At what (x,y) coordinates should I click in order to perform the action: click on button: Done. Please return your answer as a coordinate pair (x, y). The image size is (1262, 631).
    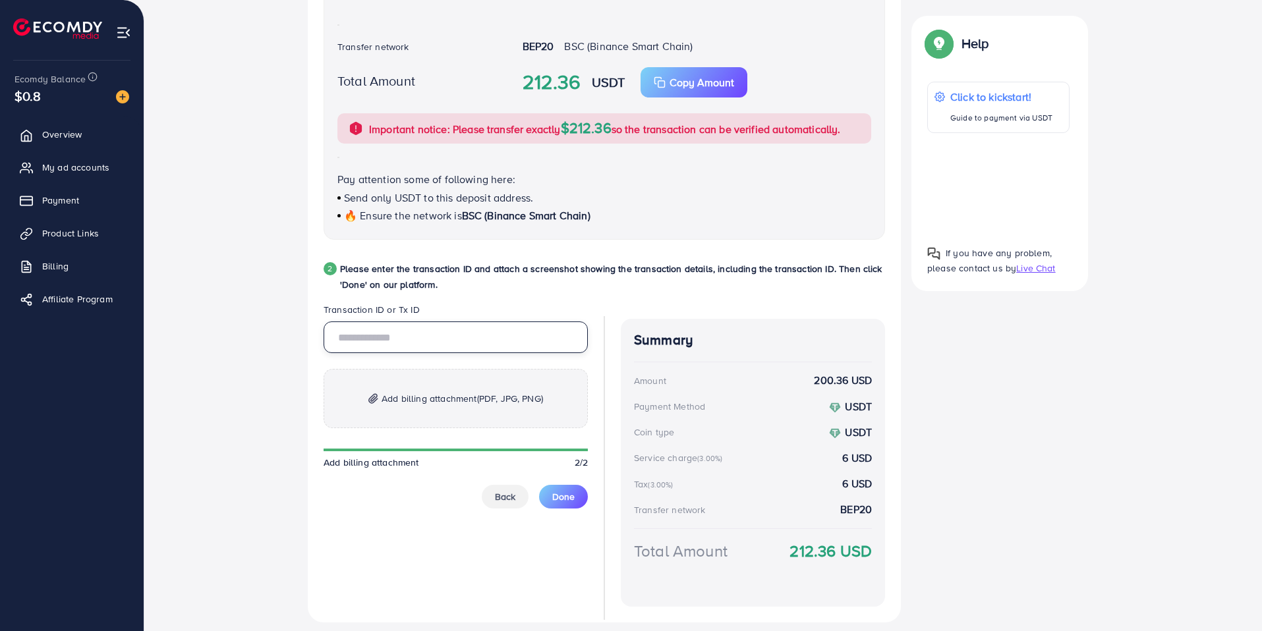
    Looking at the image, I should click on (563, 497).